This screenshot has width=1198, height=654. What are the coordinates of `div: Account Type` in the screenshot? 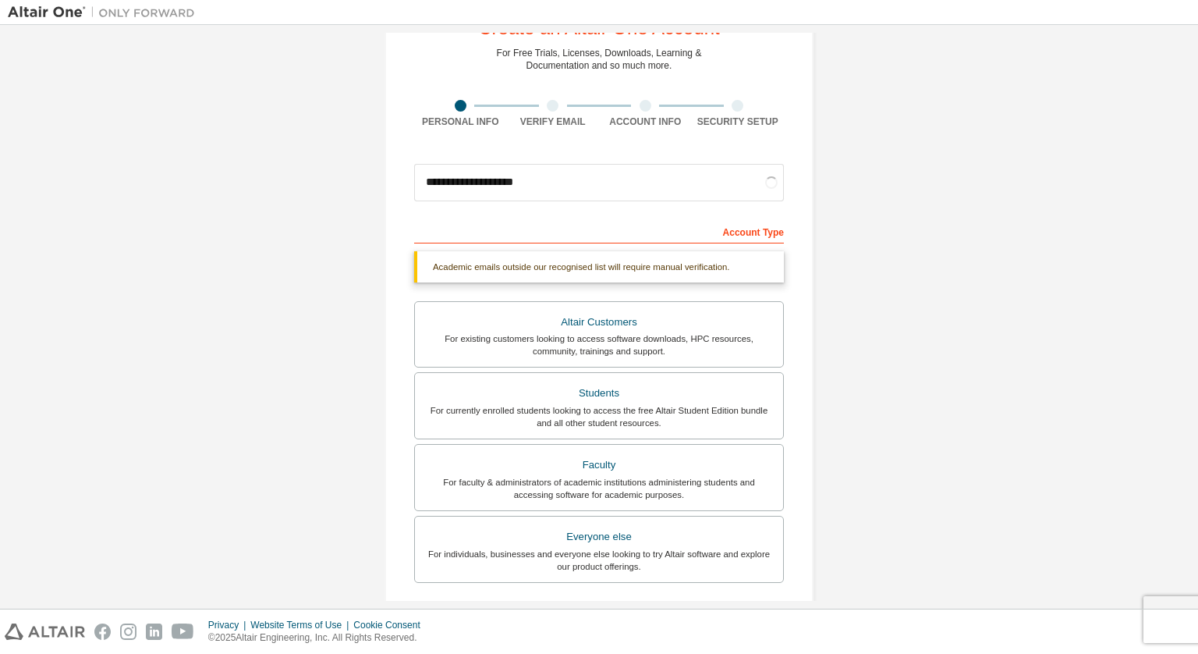 It's located at (599, 231).